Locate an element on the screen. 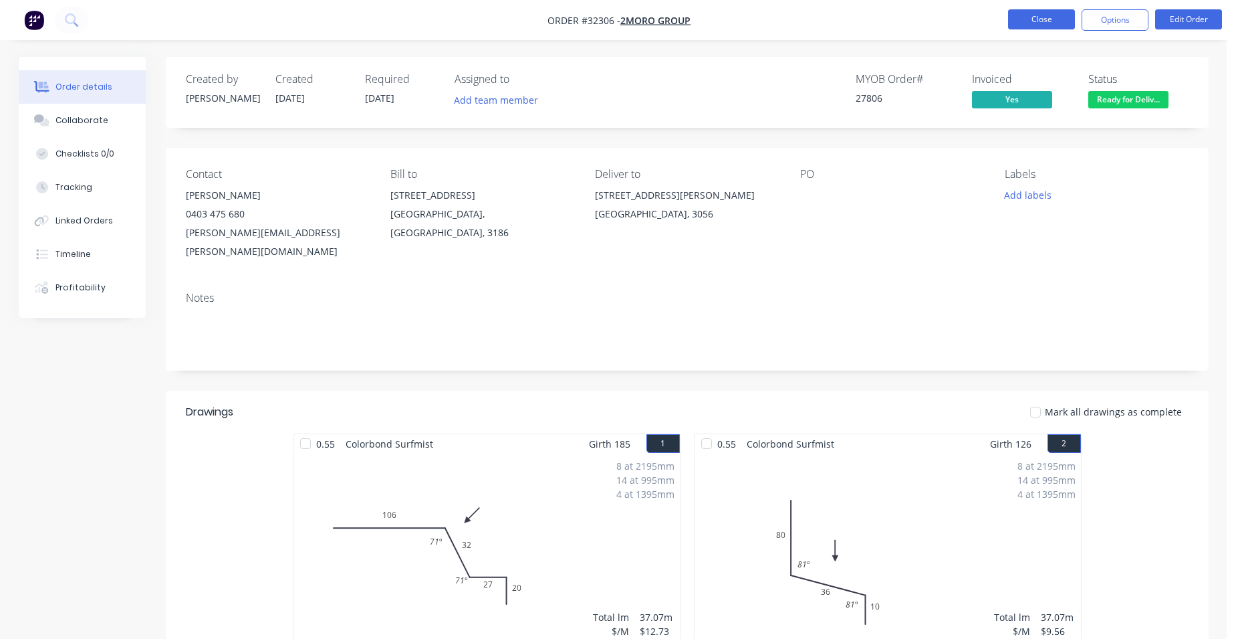 This screenshot has height=639, width=1238. button: Profitability is located at coordinates (82, 288).